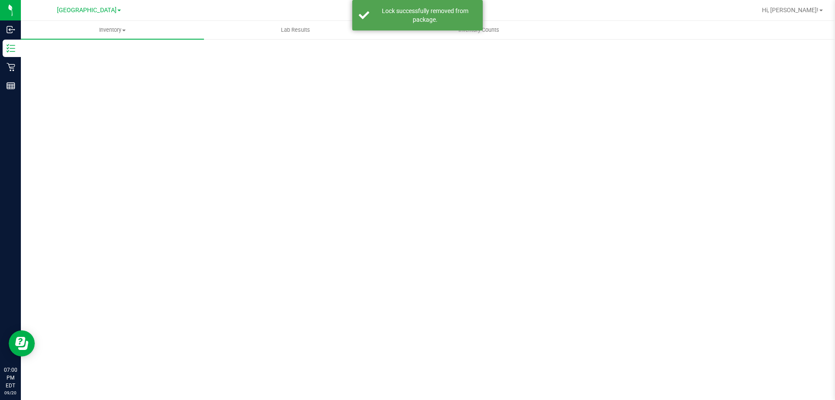  Describe the element at coordinates (11, 30) in the screenshot. I see `inline-svg: Inbound` at that location.